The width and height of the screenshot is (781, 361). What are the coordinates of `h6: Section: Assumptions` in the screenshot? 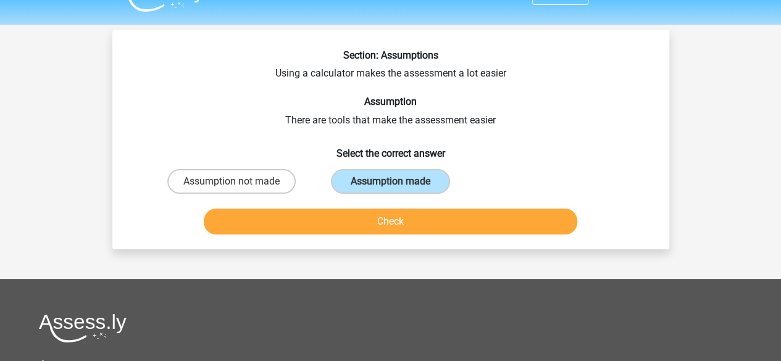 It's located at (391, 55).